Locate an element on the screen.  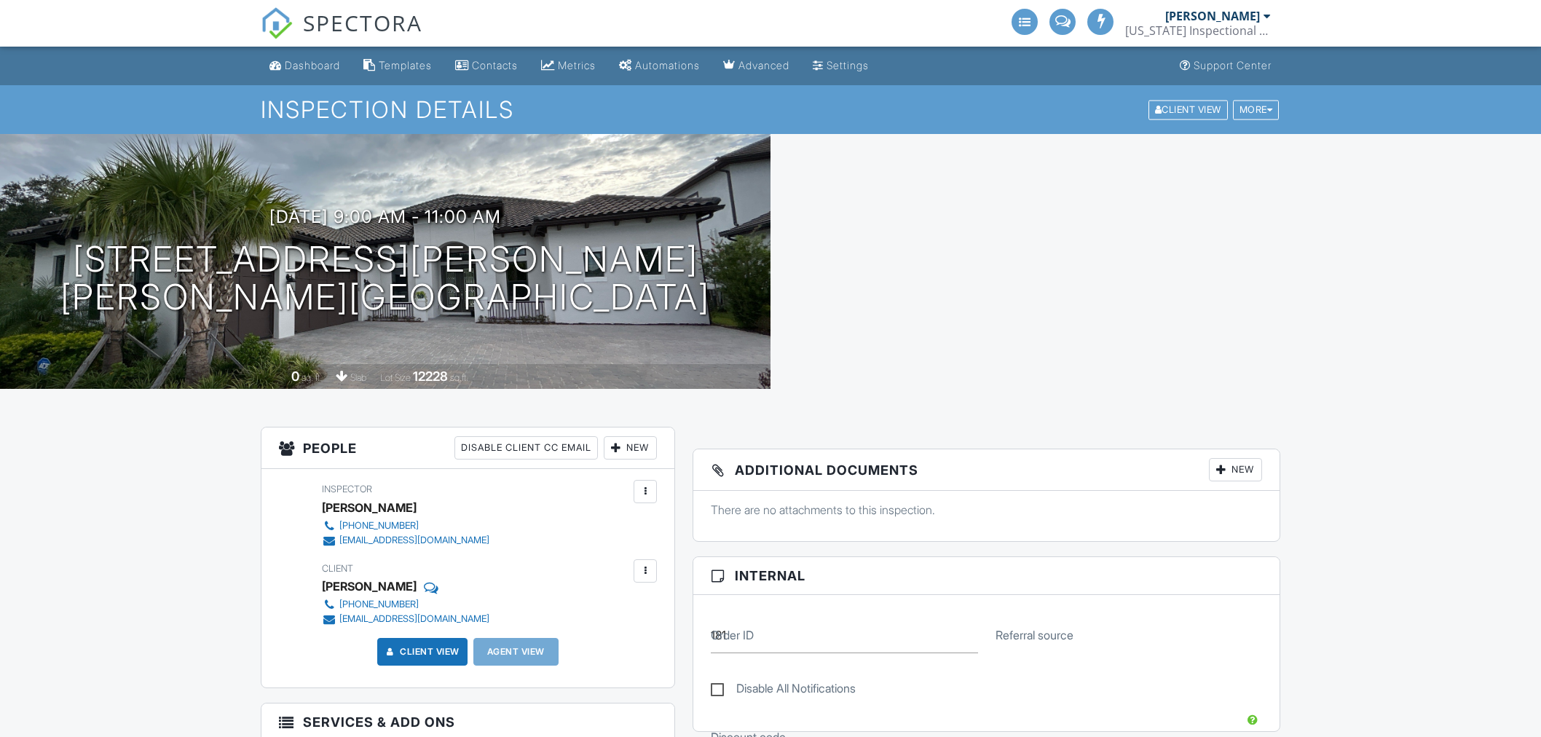
div: Florida Inspectional Services LLC is located at coordinates (1198, 31).